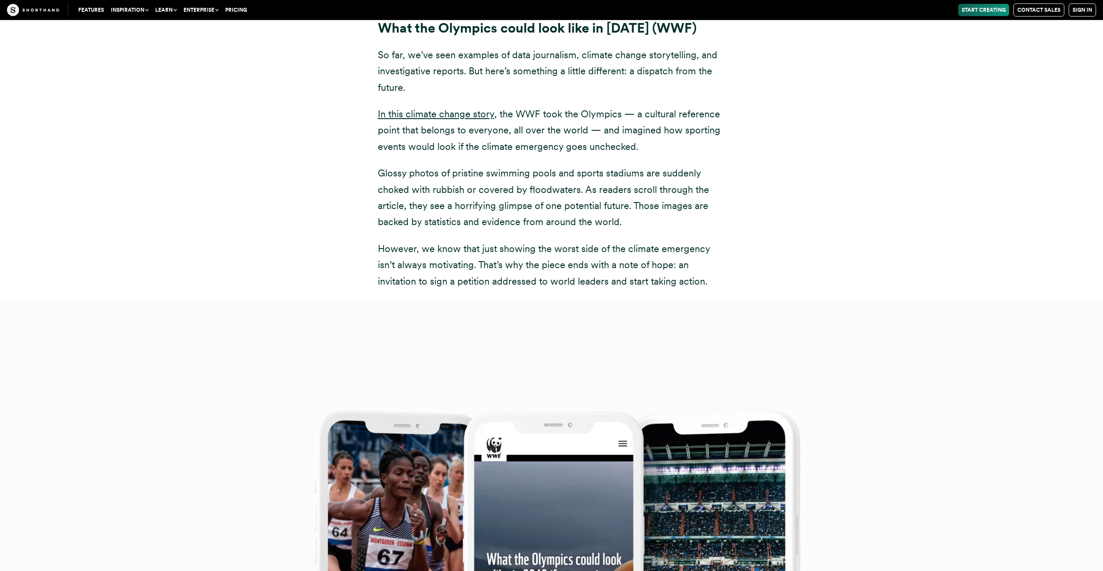 This screenshot has height=571, width=1103. Describe the element at coordinates (166, 10) in the screenshot. I see `button: Learn` at that location.